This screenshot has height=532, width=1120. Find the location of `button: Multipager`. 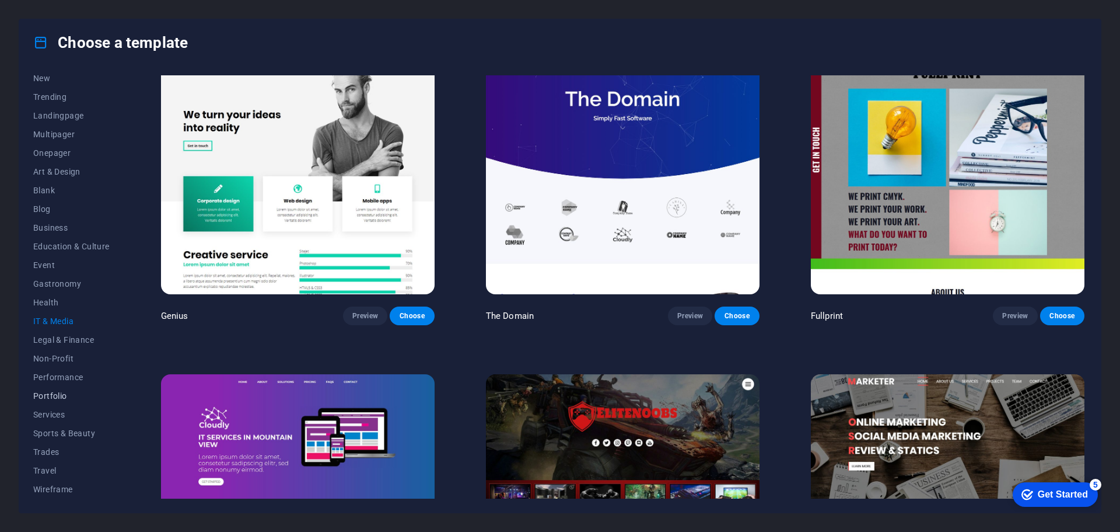

button: Multipager is located at coordinates (71, 134).